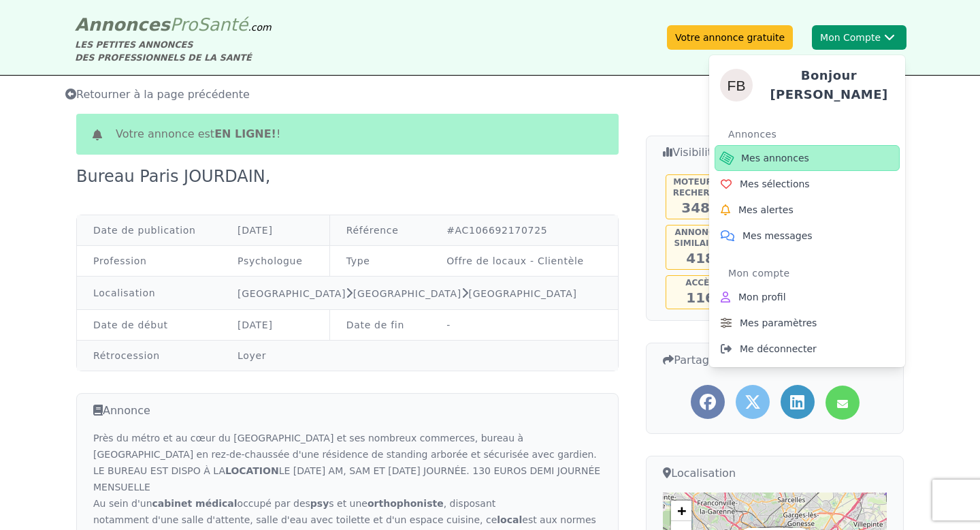 The image size is (980, 530). I want to click on h3: Partager cette annonce..., so click(775, 359).